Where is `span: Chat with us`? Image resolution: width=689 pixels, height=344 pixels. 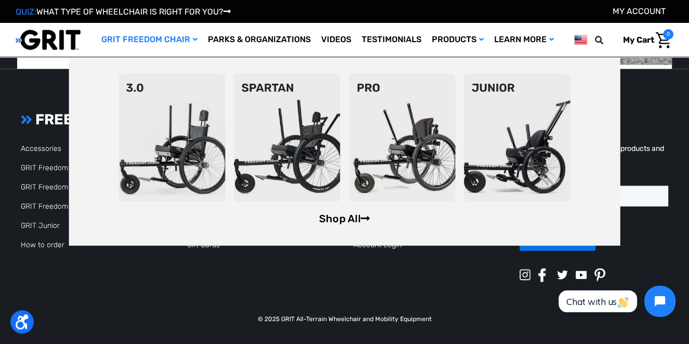
span: Chat with us is located at coordinates (50, 24).